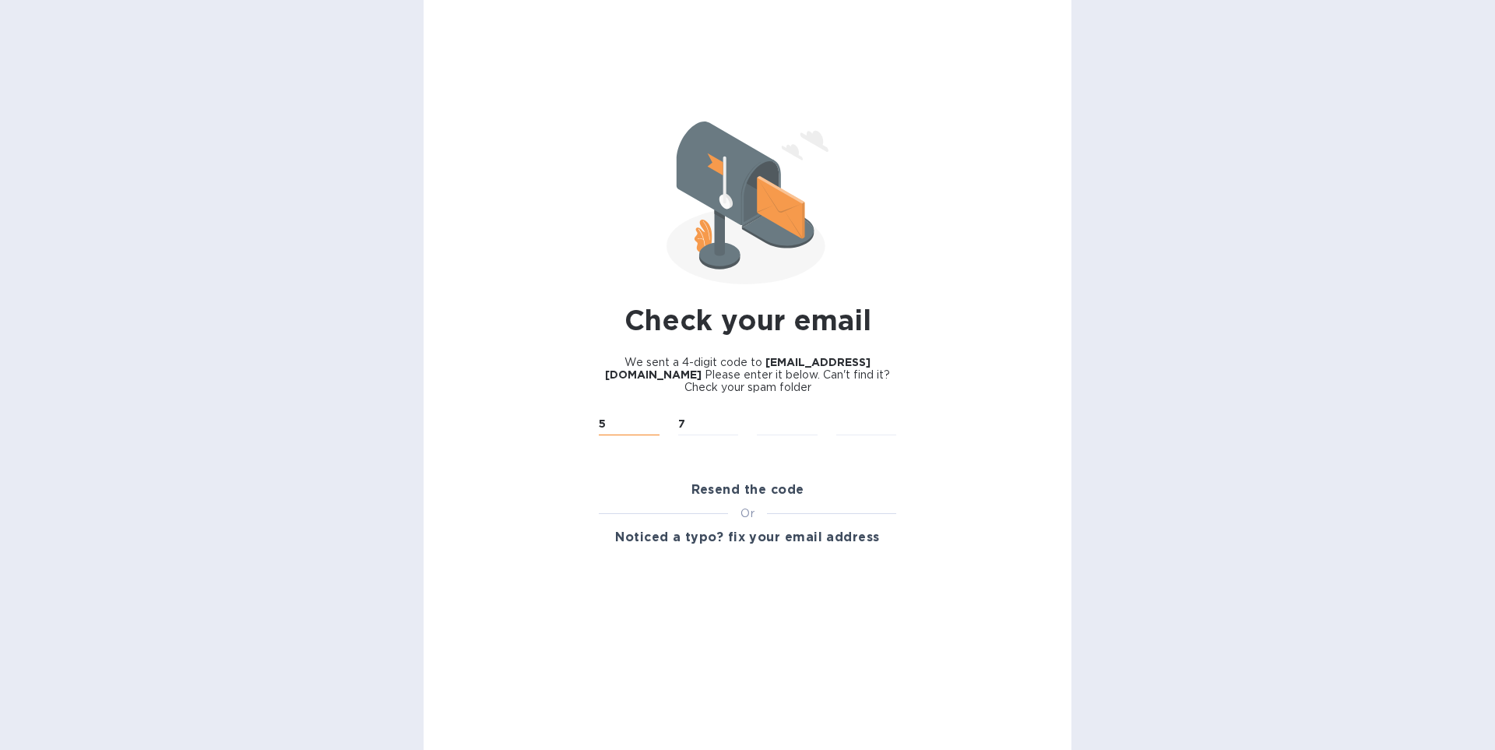 This screenshot has height=750, width=1495. What do you see at coordinates (747, 202) in the screenshot?
I see `img: mailbox` at bounding box center [747, 202].